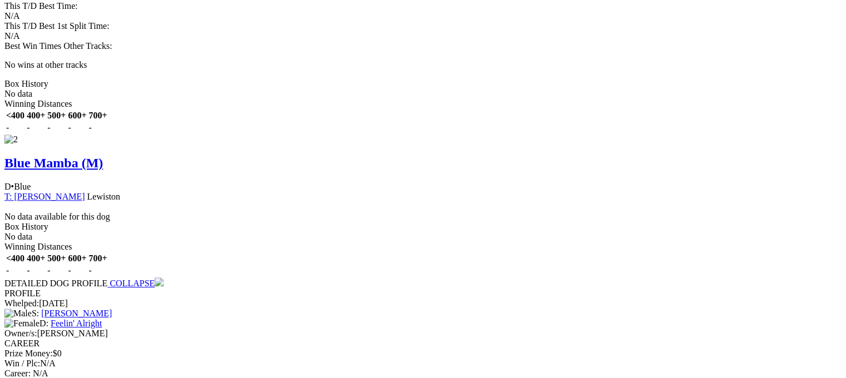 Image resolution: width=846 pixels, height=378 pixels. What do you see at coordinates (423, 65) in the screenshot?
I see `p: No wins at other tracks` at bounding box center [423, 65].